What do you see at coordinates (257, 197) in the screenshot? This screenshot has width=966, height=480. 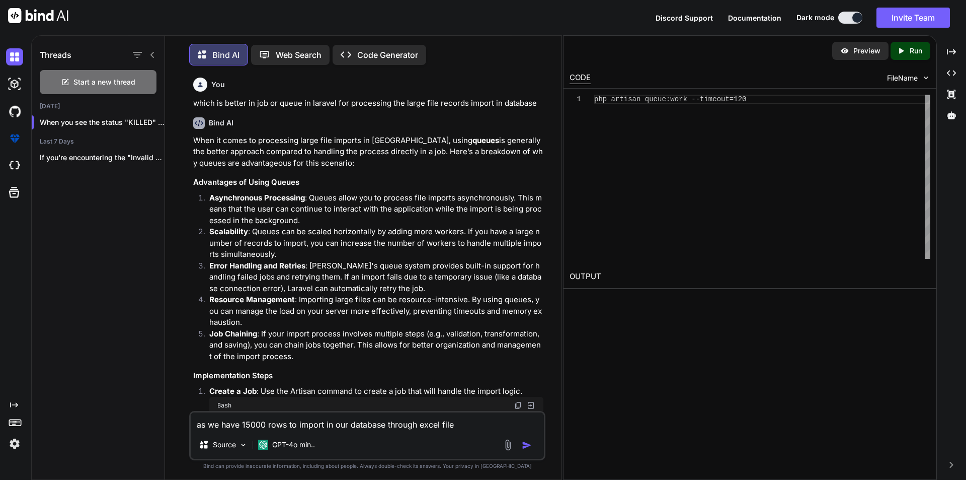 I see `strong: Asynchronous Processing` at bounding box center [257, 197].